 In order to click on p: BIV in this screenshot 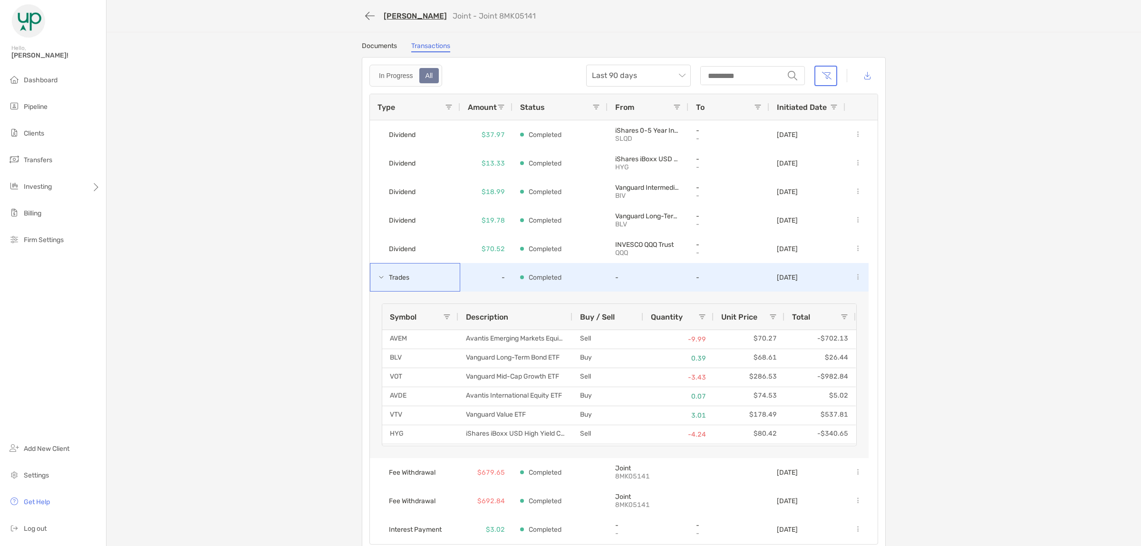, I will do `click(648, 195)`.